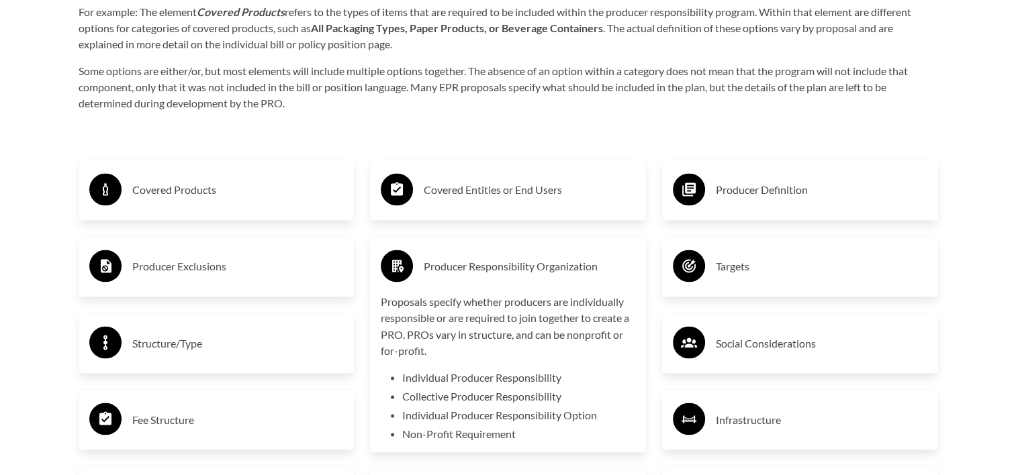  What do you see at coordinates (821, 267) in the screenshot?
I see `h3: Targets` at bounding box center [821, 267].